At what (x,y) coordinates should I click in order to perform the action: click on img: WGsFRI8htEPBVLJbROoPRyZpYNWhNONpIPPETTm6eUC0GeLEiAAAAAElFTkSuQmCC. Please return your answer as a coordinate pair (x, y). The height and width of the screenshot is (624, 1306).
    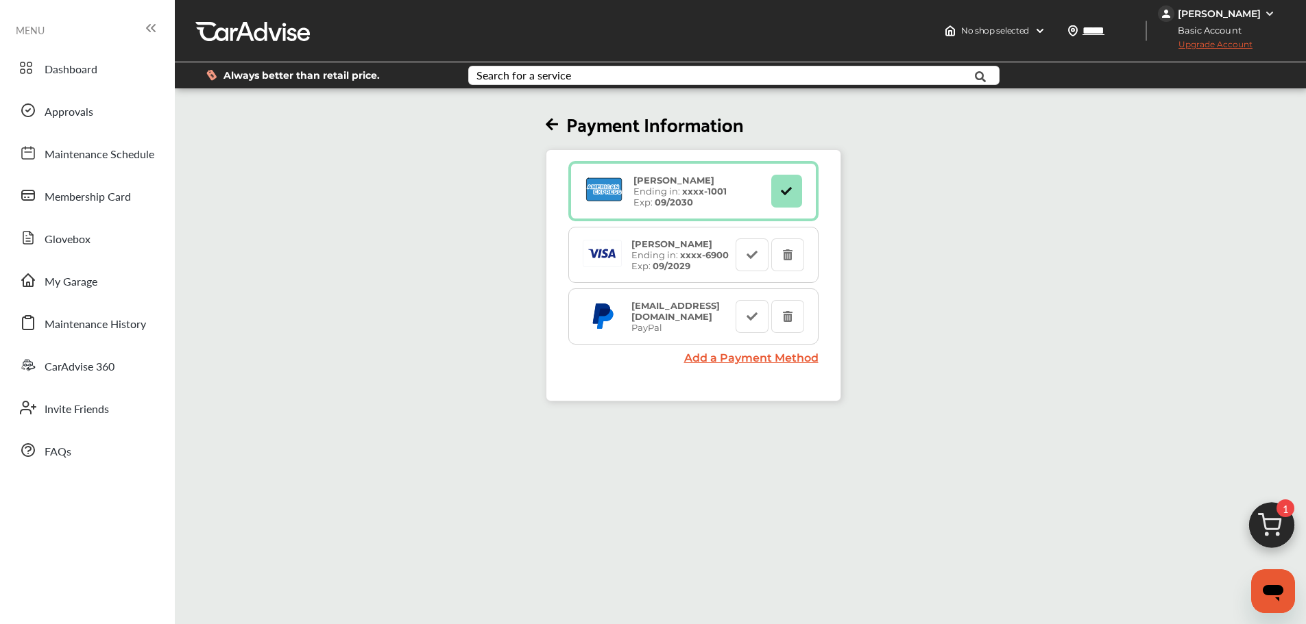
    Looking at the image, I should click on (1269, 14).